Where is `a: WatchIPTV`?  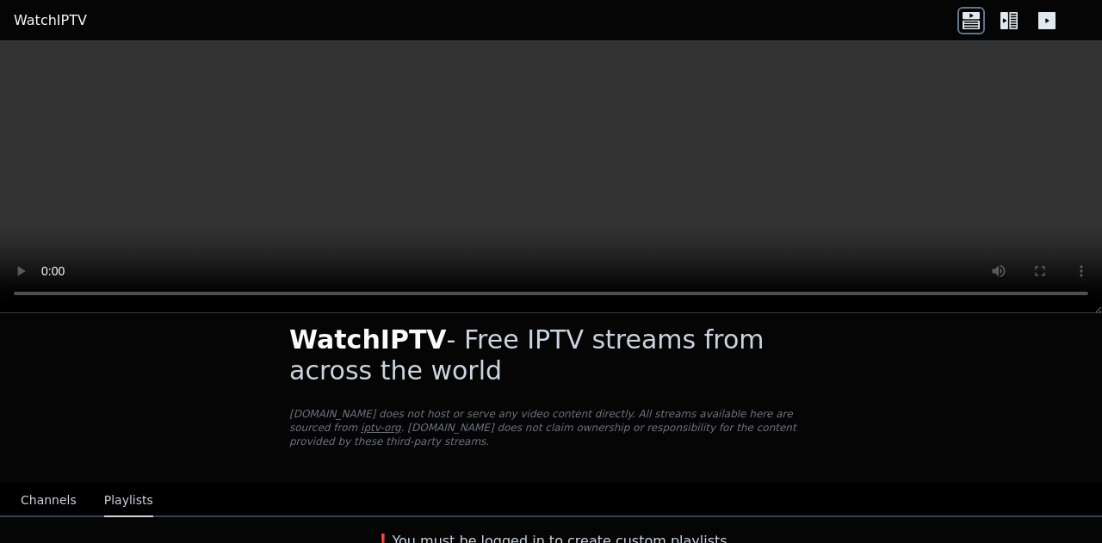 a: WatchIPTV is located at coordinates (50, 21).